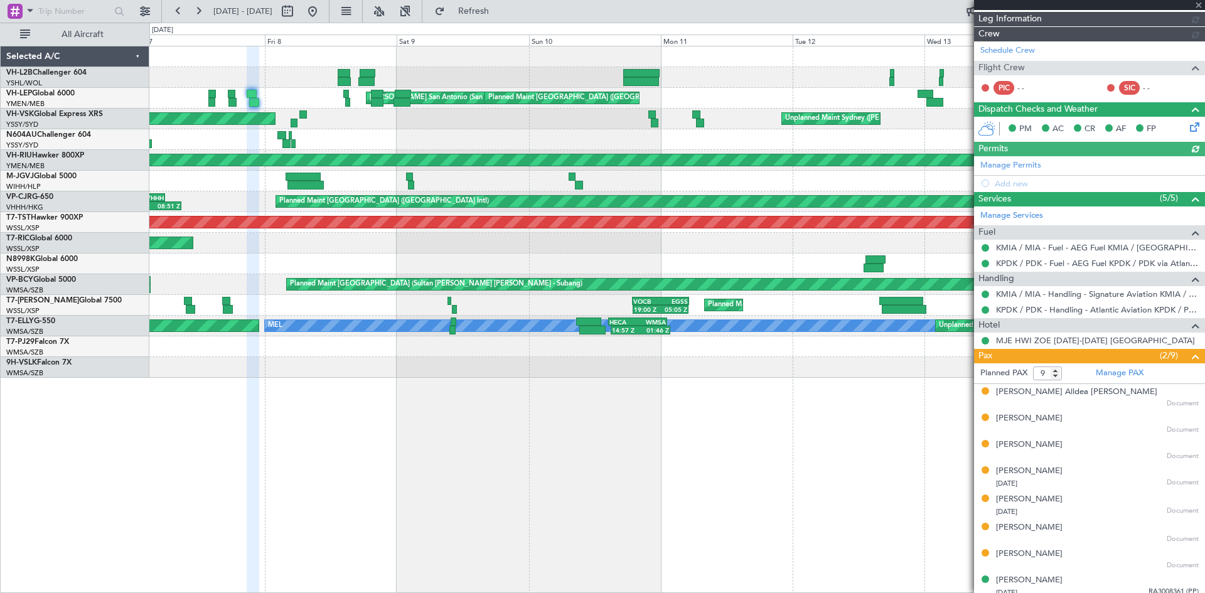 This screenshot has width=1205, height=593. What do you see at coordinates (1012, 216) in the screenshot?
I see `a: Manage Services` at bounding box center [1012, 216].